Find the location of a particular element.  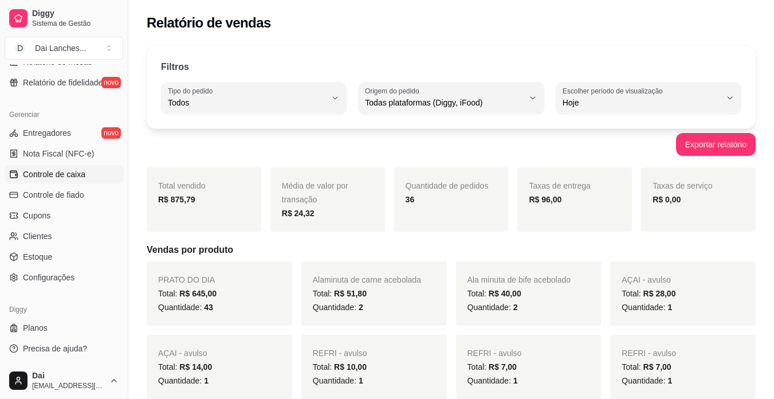

a: Estoque is located at coordinates (64, 257).